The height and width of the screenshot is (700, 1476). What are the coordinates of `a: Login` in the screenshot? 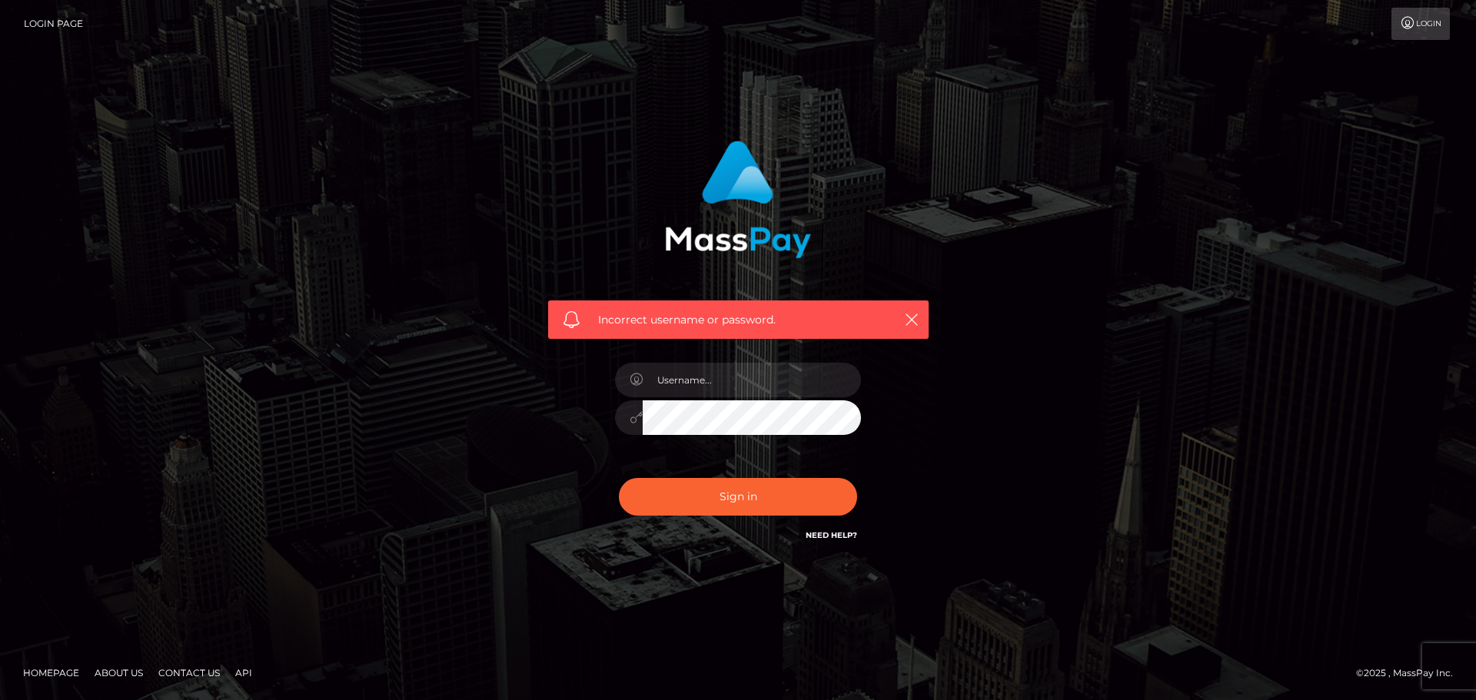 It's located at (1420, 24).